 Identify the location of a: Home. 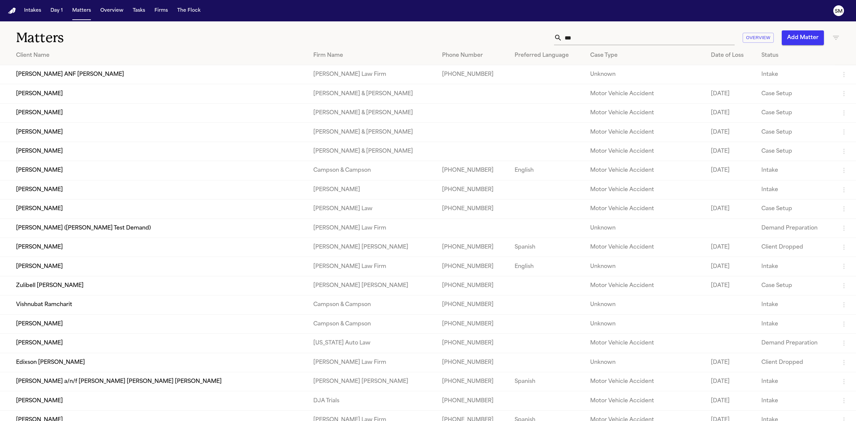
(12, 11).